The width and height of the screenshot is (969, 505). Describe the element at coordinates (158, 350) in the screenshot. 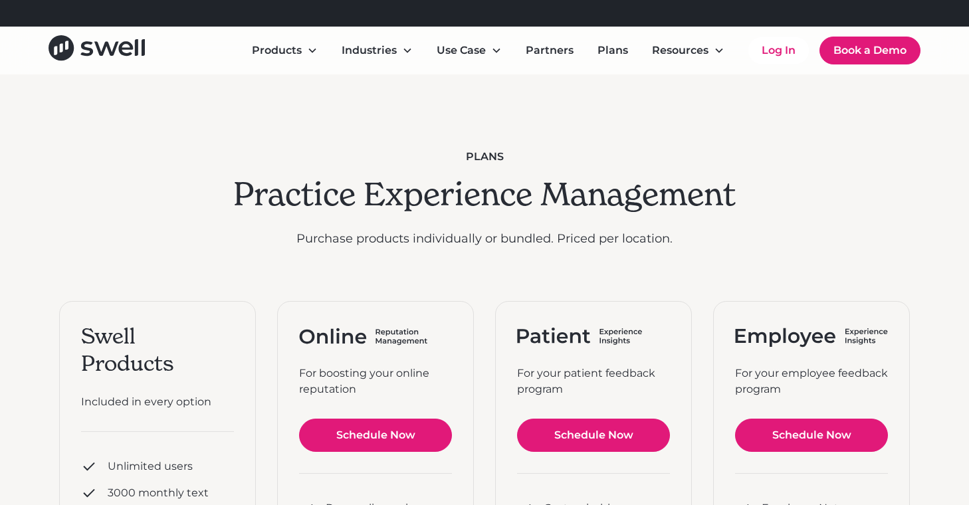

I see `div: Swell Products` at that location.